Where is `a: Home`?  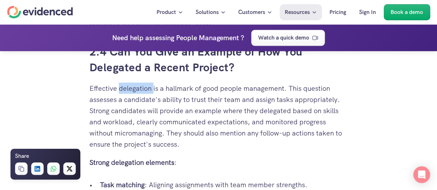
a: Home is located at coordinates (40, 12).